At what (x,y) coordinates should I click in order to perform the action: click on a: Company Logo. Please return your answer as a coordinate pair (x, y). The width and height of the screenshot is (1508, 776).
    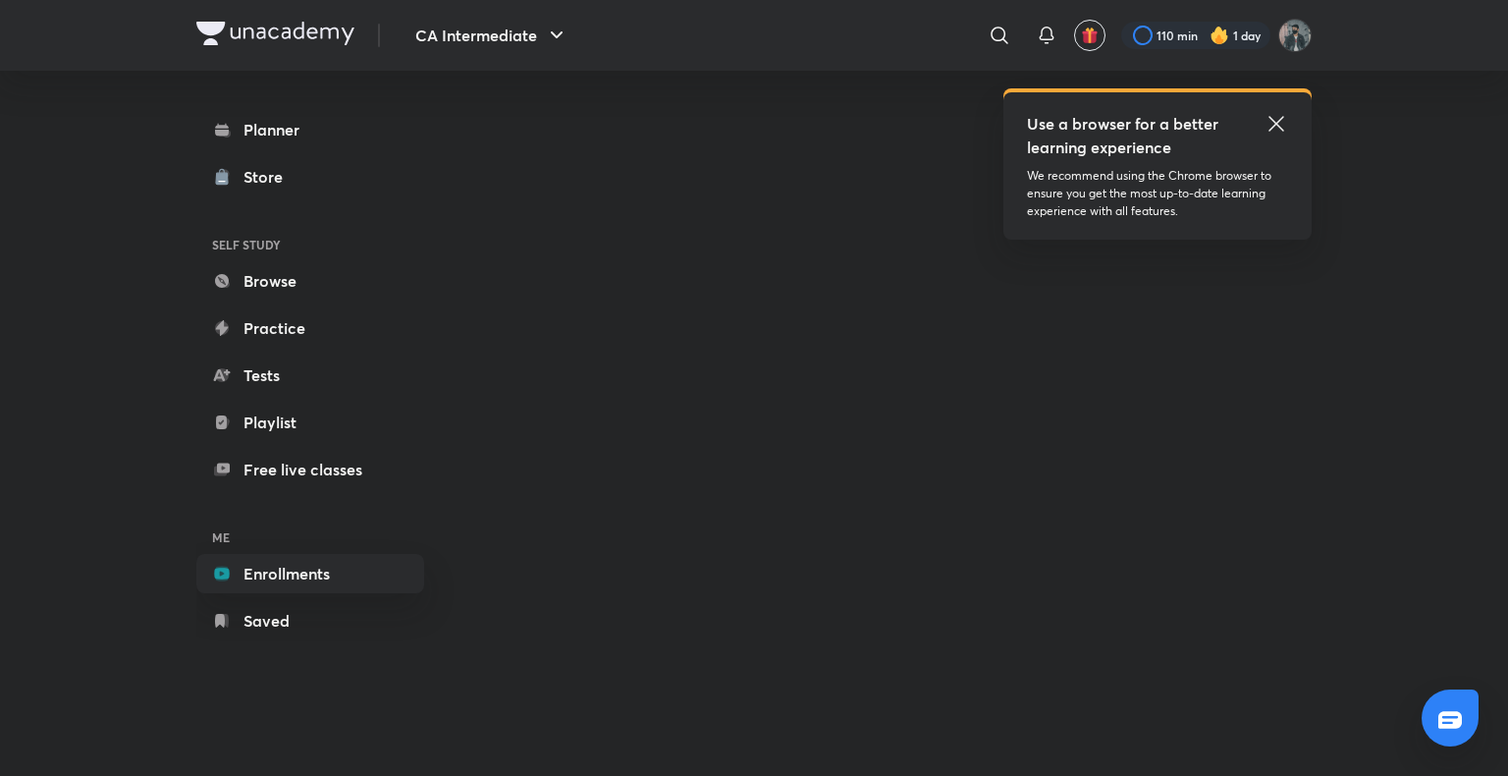
    Looking at the image, I should click on (275, 35).